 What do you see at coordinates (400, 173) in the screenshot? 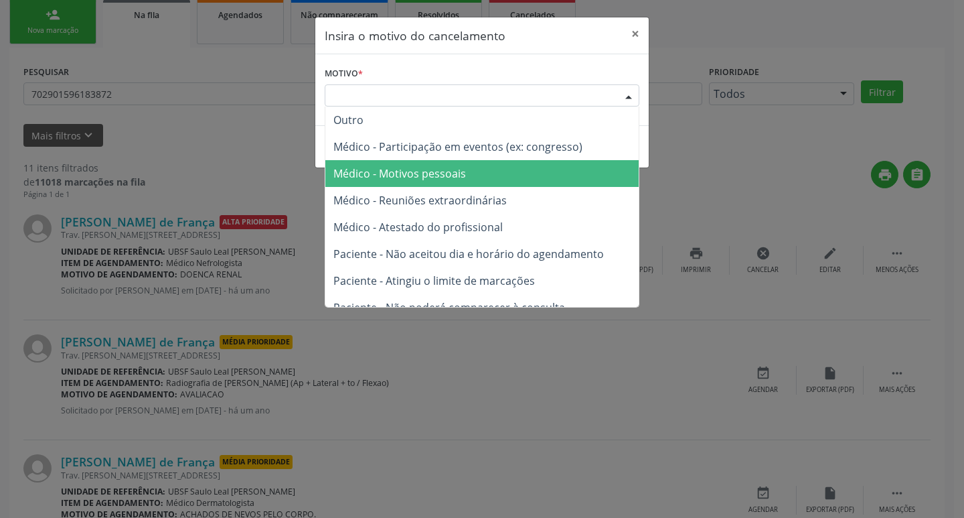
I see `span: Médico - Motivos pessoais` at bounding box center [400, 173].